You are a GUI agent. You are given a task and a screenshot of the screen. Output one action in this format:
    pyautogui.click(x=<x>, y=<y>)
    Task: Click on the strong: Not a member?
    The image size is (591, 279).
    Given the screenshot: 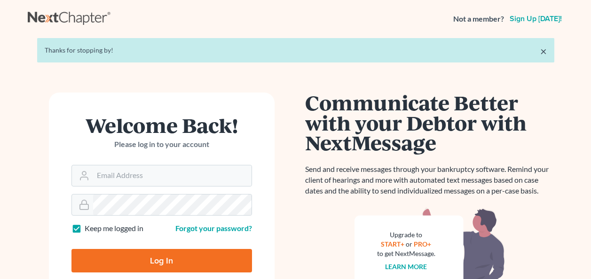 What is the action you would take?
    pyautogui.click(x=478, y=19)
    